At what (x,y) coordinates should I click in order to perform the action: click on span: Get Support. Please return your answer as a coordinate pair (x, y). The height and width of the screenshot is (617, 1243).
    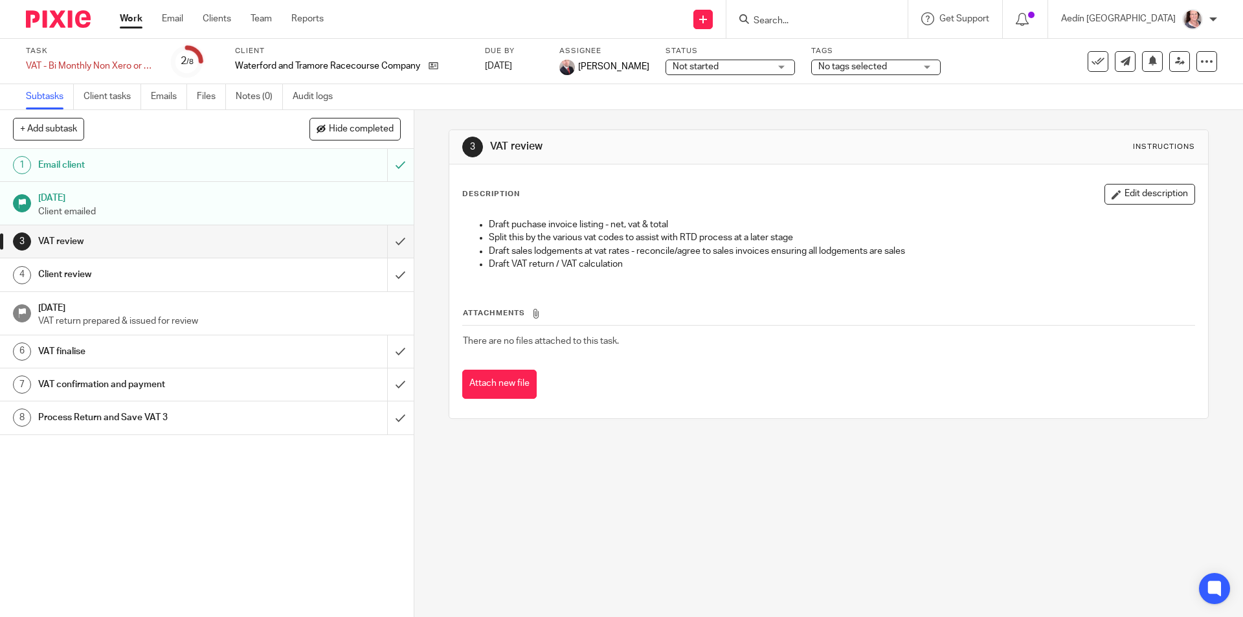
    Looking at the image, I should click on (964, 19).